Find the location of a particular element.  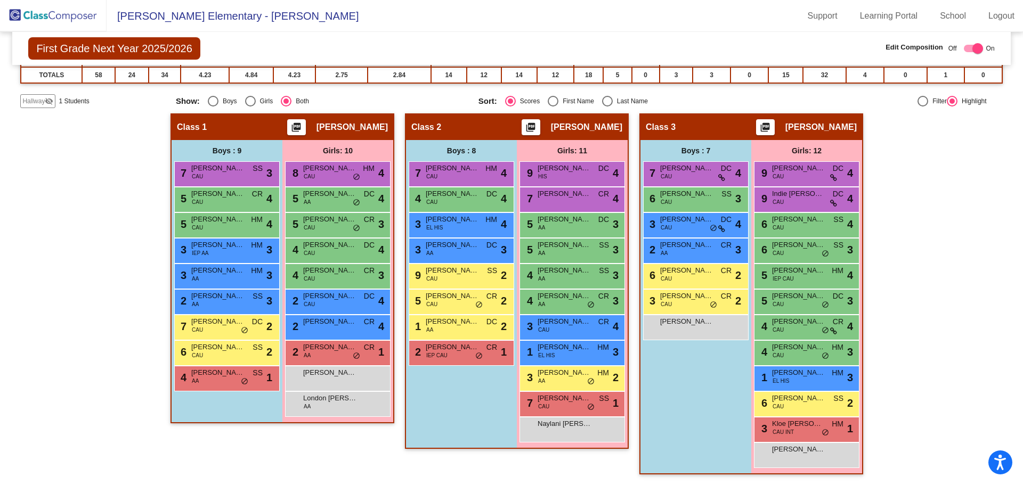

td: TOTALS is located at coordinates (51, 75).